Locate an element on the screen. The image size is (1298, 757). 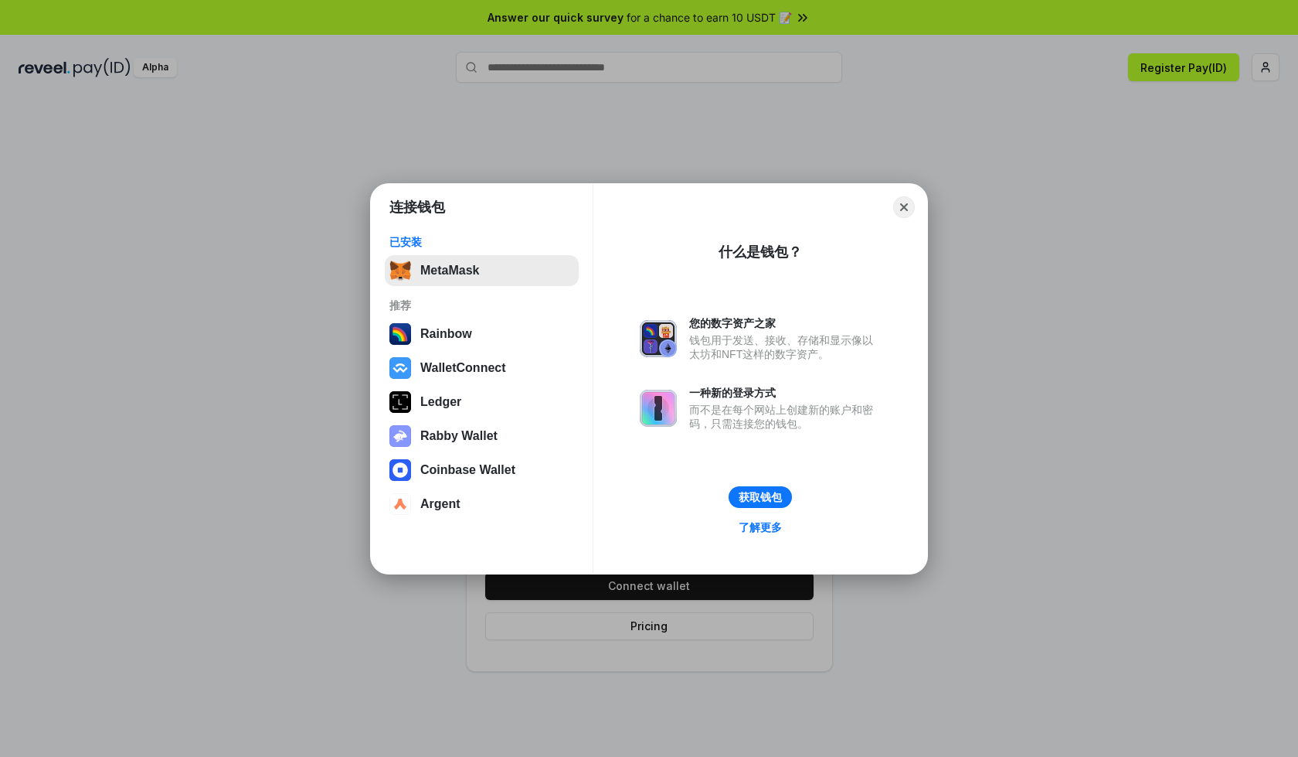
button: 获取钱包 is located at coordinates (760, 497).